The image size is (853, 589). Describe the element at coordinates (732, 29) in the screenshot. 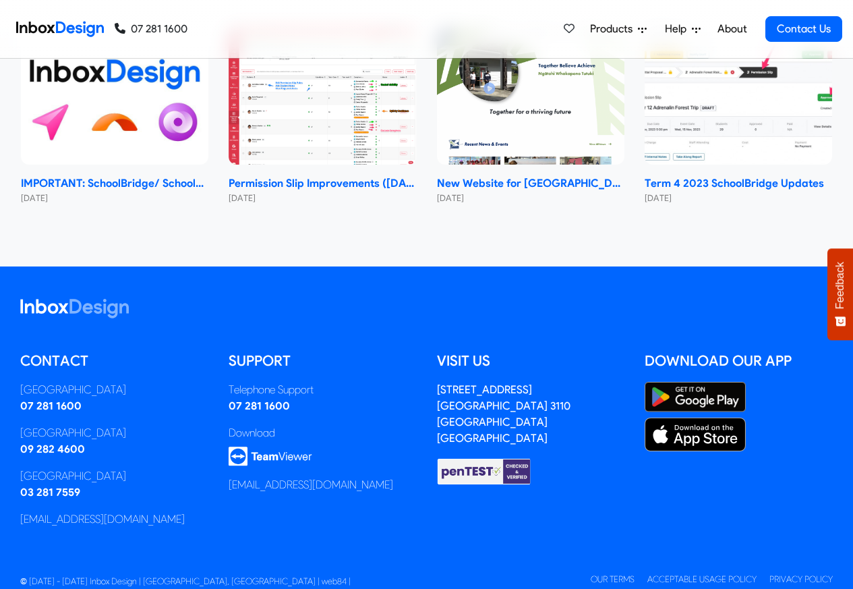

I see `a: About` at that location.